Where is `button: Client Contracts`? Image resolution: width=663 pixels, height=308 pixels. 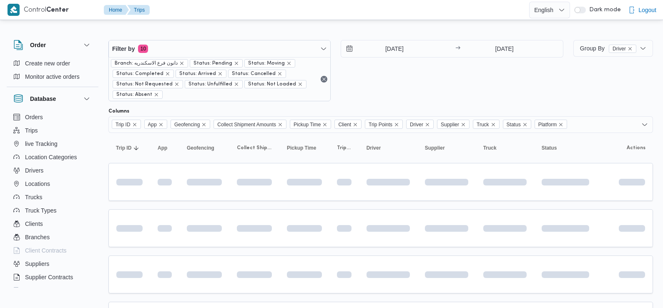 button: Client Contracts is located at coordinates (53, 251).